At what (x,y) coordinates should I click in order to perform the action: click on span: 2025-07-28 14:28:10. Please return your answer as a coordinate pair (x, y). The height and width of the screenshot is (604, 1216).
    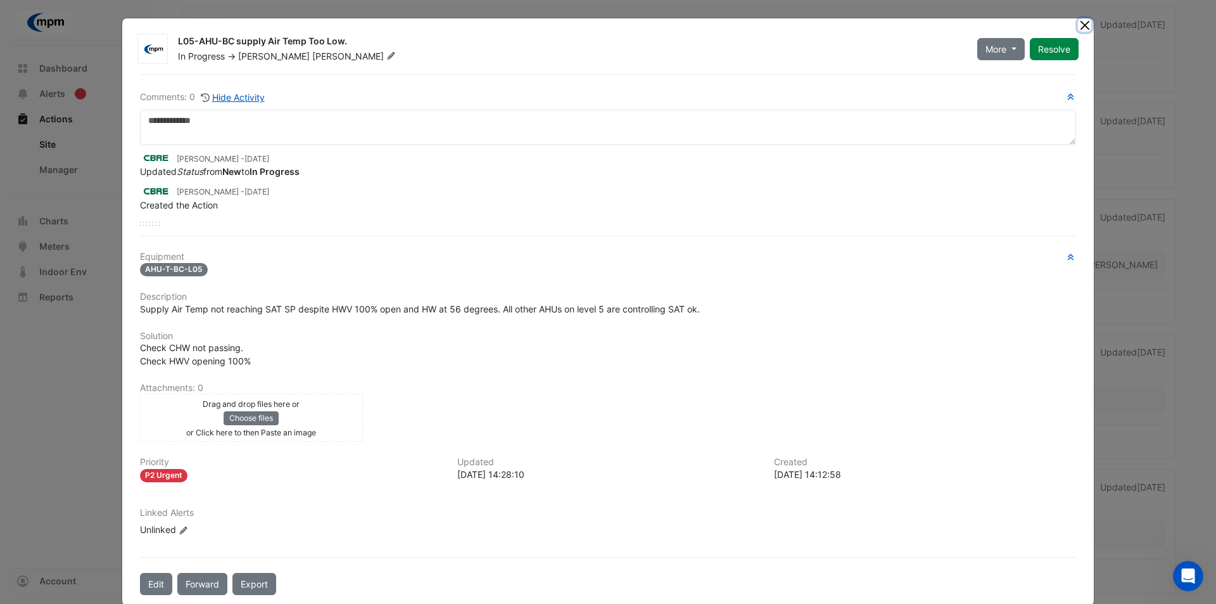
    Looking at the image, I should click on (256, 158).